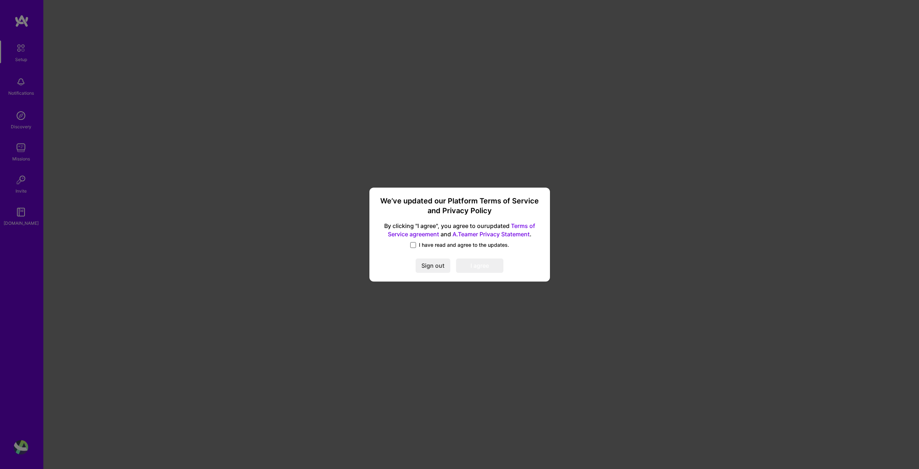 The image size is (919, 469). Describe the element at coordinates (464, 245) in the screenshot. I see `span: I have read and agree to the updates.` at that location.